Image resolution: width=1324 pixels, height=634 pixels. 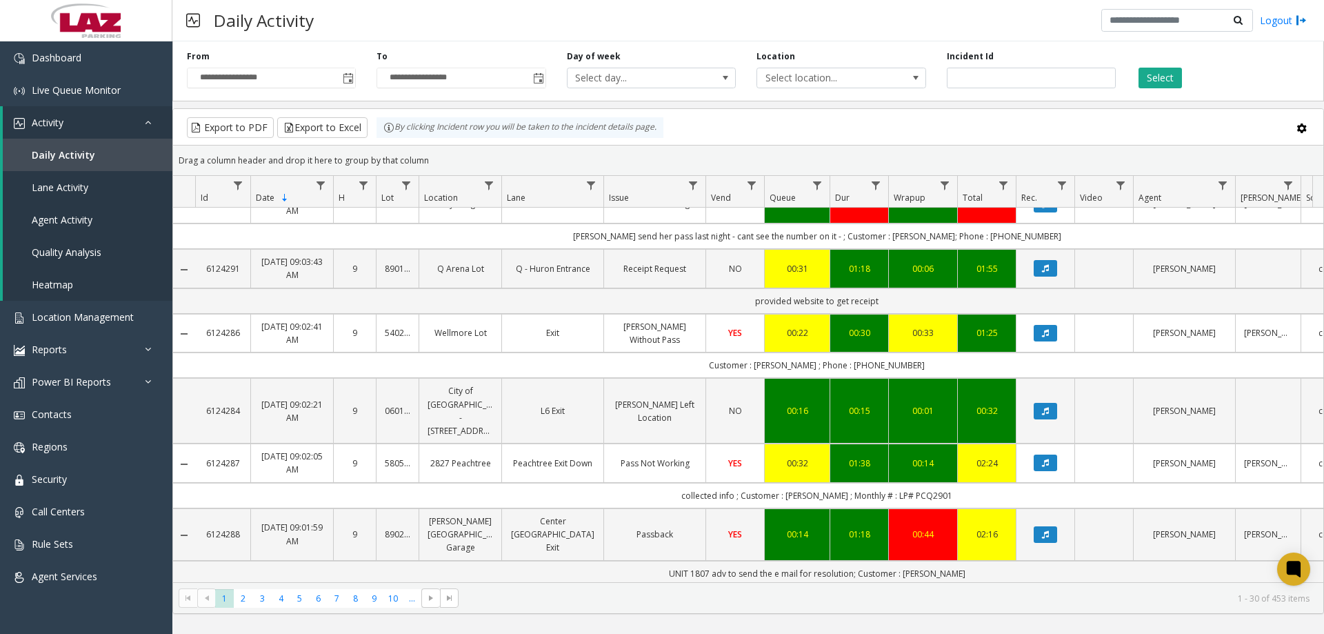 What do you see at coordinates (1301, 20) in the screenshot?
I see `img: logout` at bounding box center [1301, 20].